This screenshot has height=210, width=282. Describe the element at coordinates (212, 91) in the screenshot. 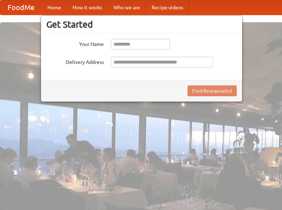

I see `button: Find Restaurants!` at that location.